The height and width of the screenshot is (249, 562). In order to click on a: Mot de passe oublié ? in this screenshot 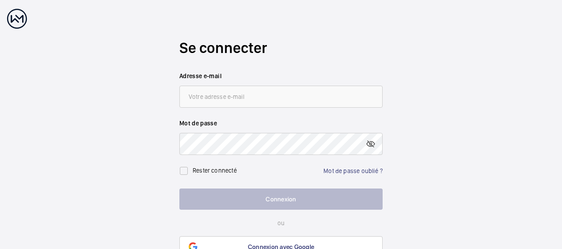, I will do `click(353, 171)`.